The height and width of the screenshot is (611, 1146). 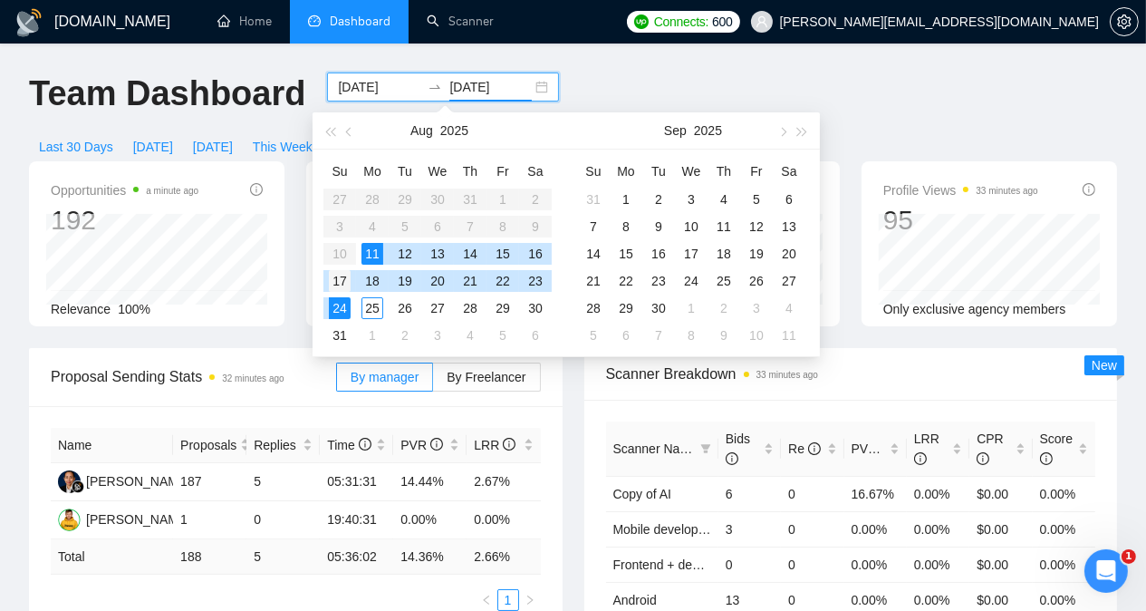 I want to click on td: 2025-09-20, so click(x=789, y=254).